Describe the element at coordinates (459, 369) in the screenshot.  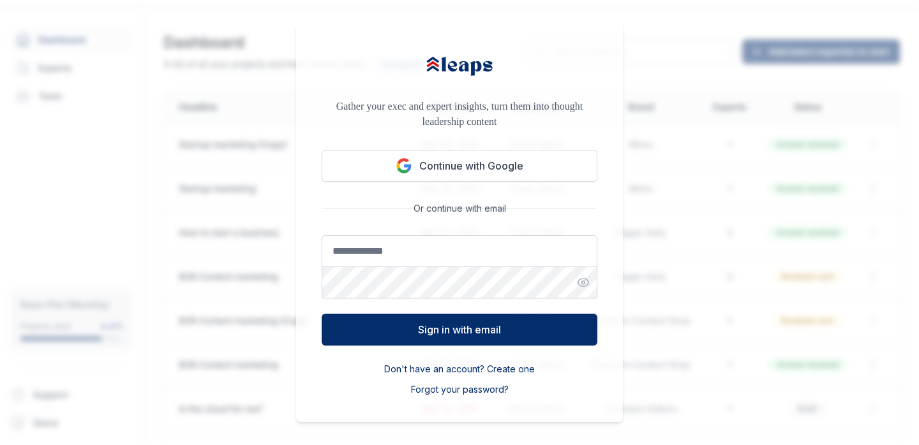
I see `button: Don't have an account? Create one` at that location.